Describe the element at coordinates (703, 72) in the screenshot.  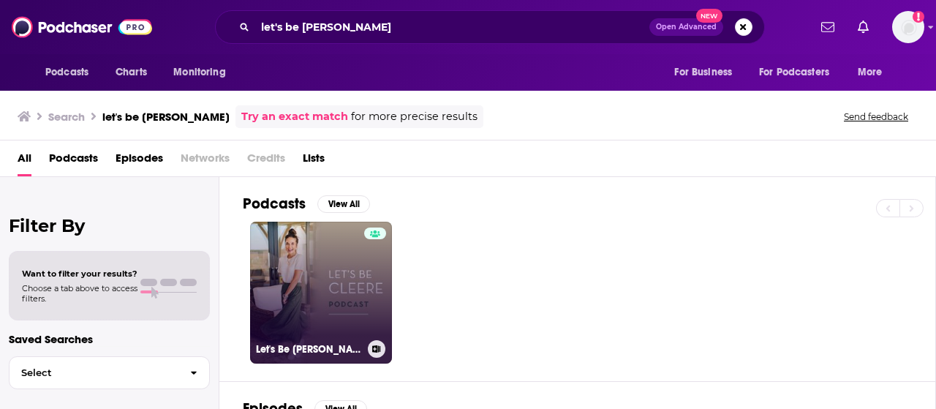
I see `span: For Business` at that location.